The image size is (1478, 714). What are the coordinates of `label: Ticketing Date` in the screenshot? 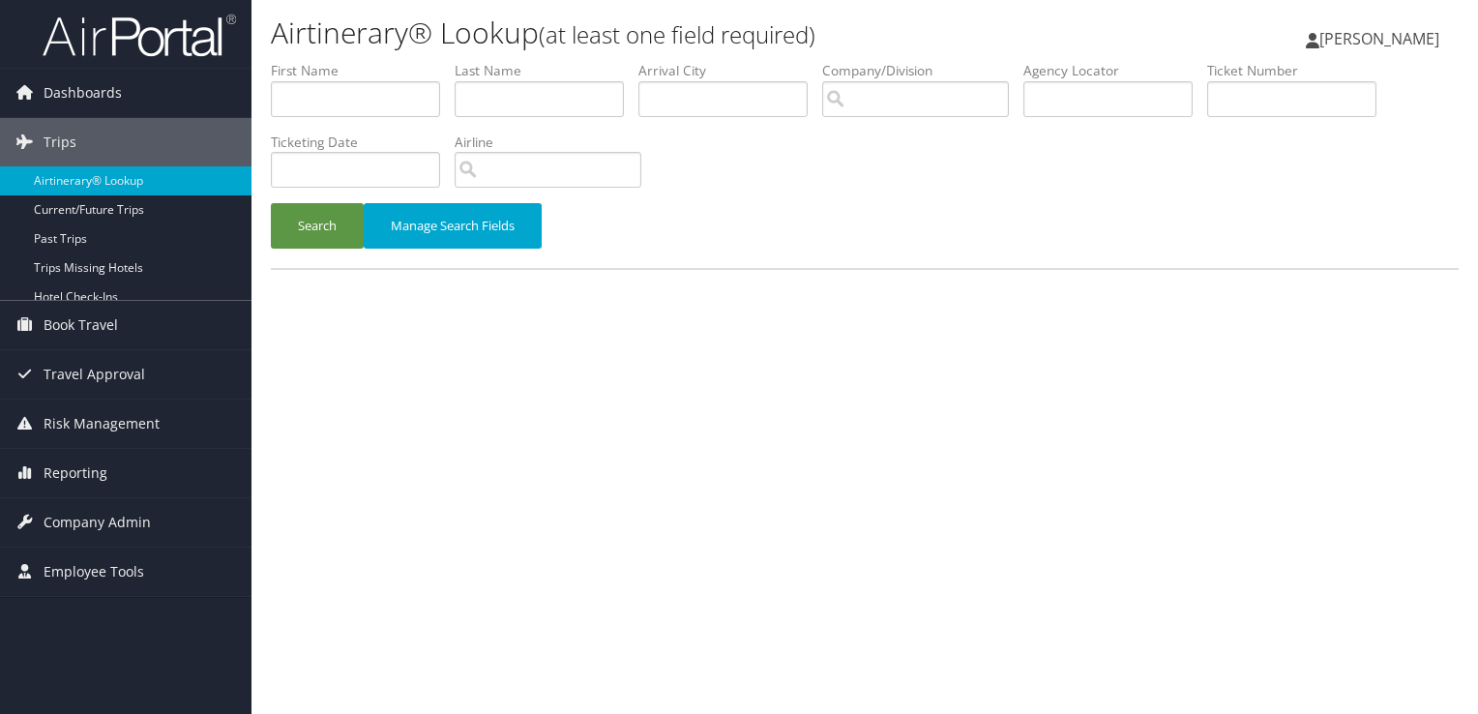 It's located at (363, 142).